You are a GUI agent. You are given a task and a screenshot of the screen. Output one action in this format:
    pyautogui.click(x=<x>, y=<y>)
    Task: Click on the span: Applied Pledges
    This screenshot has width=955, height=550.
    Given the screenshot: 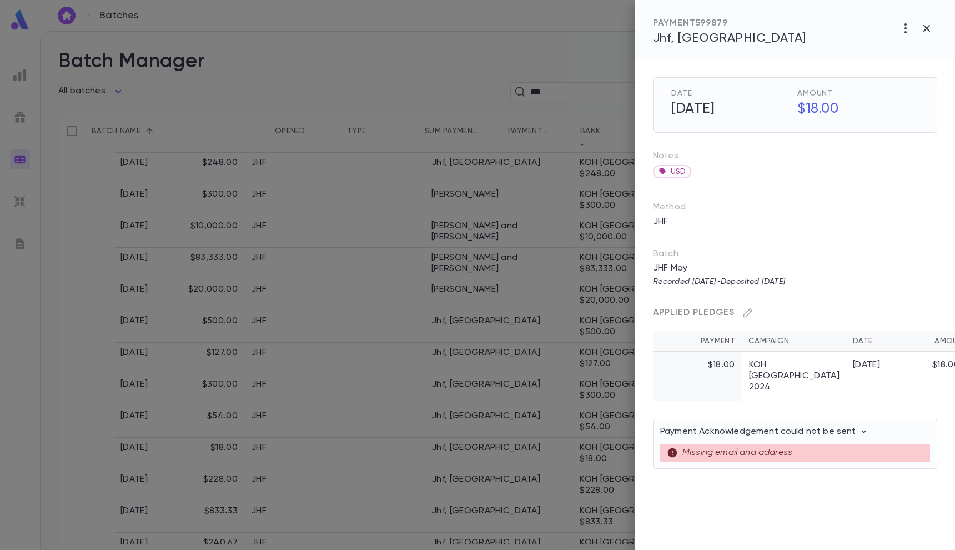 What is the action you would take?
    pyautogui.click(x=694, y=313)
    